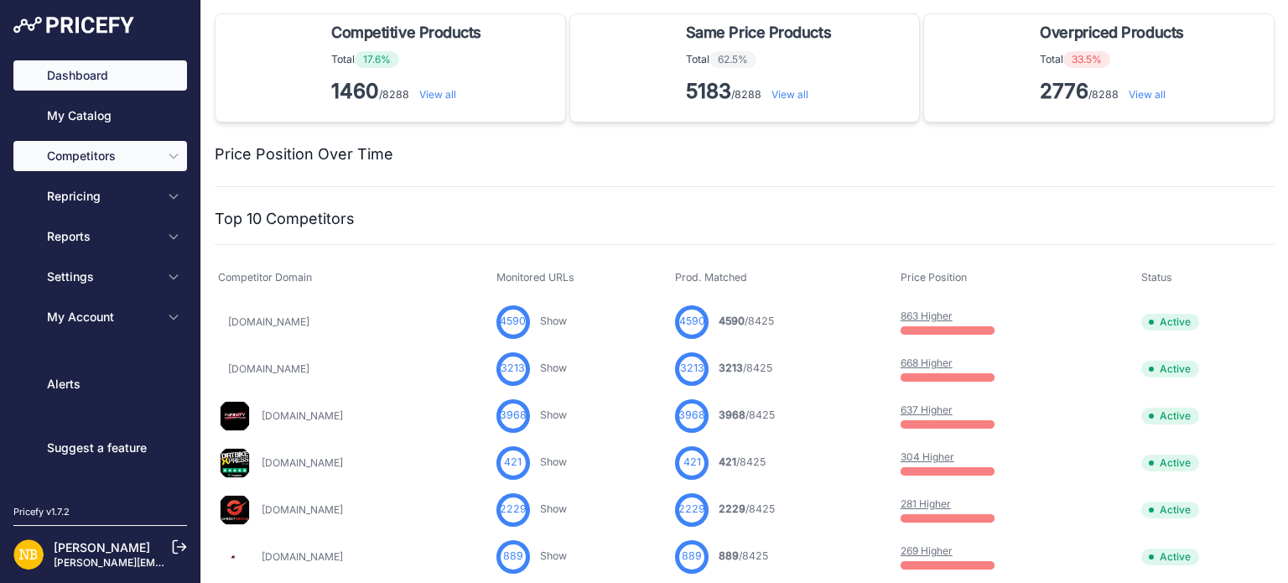 This screenshot has height=583, width=1288. What do you see at coordinates (927, 362) in the screenshot?
I see `a: 668 Higher` at bounding box center [927, 362].